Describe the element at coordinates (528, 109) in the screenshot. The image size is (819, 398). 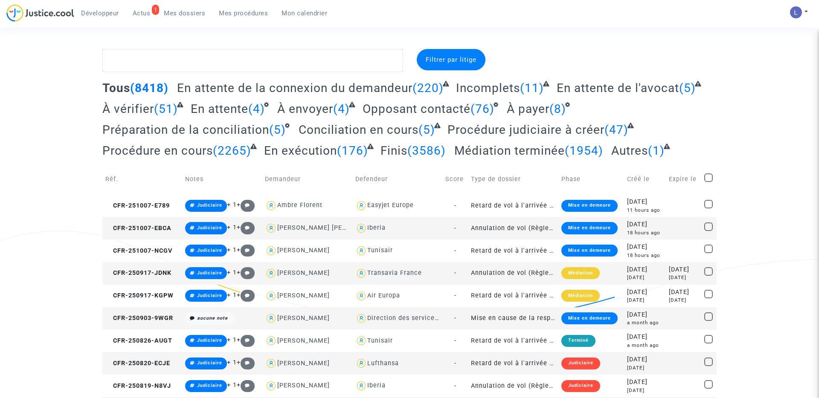
I see `span: À payer` at that location.